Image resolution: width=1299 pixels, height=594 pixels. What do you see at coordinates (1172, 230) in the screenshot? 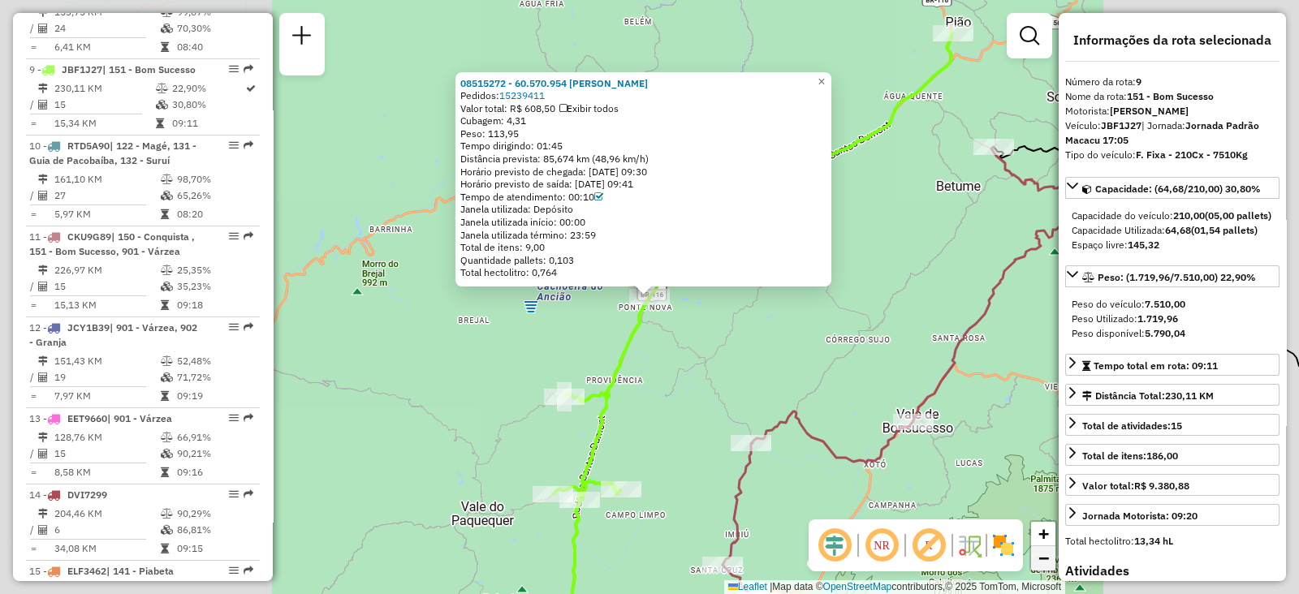
I see `div: Capacidade Utilizada:` at bounding box center [1172, 230].